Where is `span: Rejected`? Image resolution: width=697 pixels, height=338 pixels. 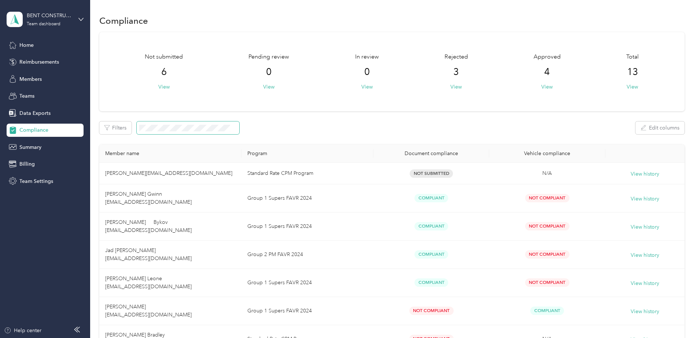
span: Rejected is located at coordinates (456, 57).